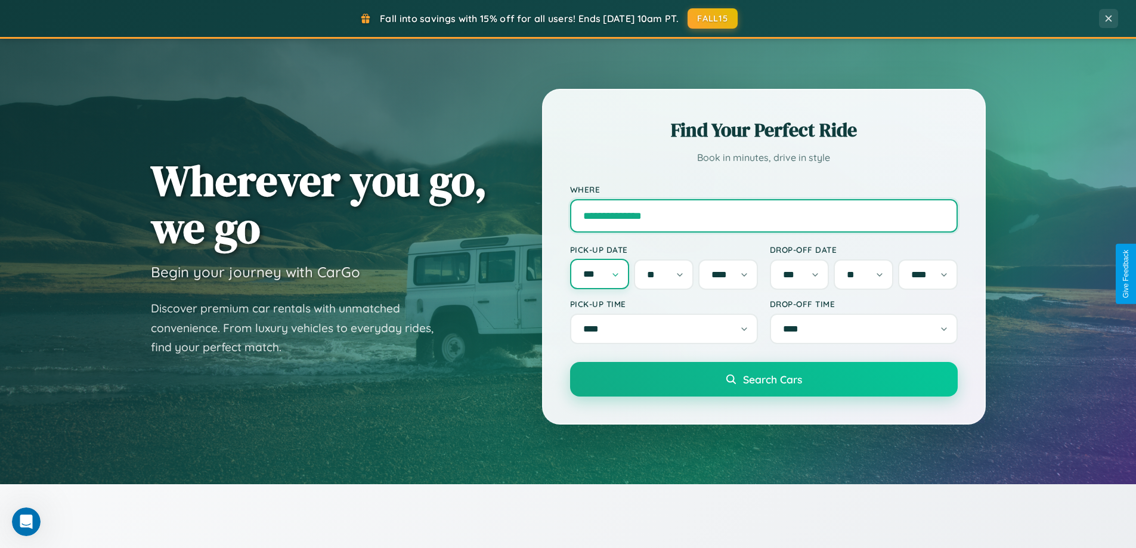 The image size is (1136, 548). What do you see at coordinates (773, 379) in the screenshot?
I see `span: Search Cars` at bounding box center [773, 379].